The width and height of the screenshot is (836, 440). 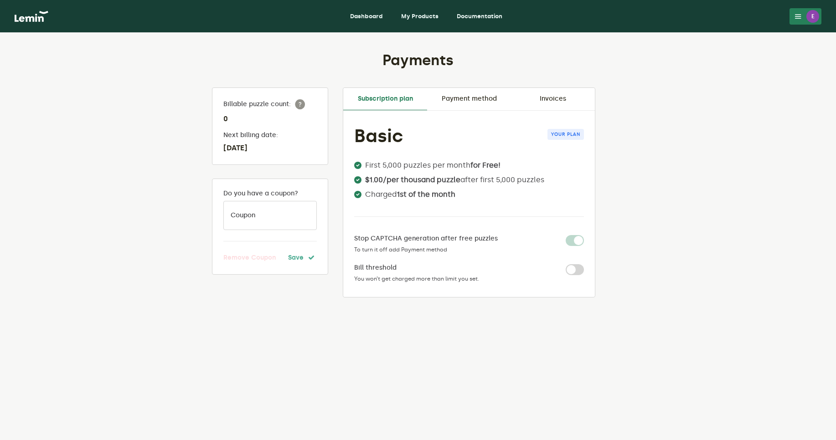 What do you see at coordinates (449, 180) in the screenshot?
I see `li: after first 5,000 puzzles` at bounding box center [449, 180].